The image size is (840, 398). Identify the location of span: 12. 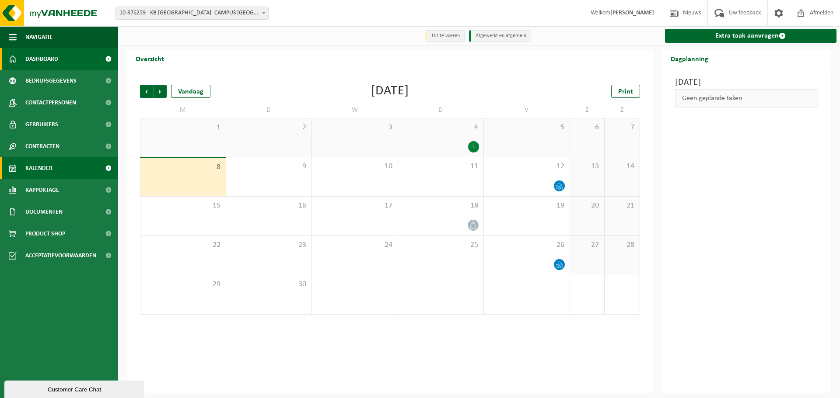
(527, 167).